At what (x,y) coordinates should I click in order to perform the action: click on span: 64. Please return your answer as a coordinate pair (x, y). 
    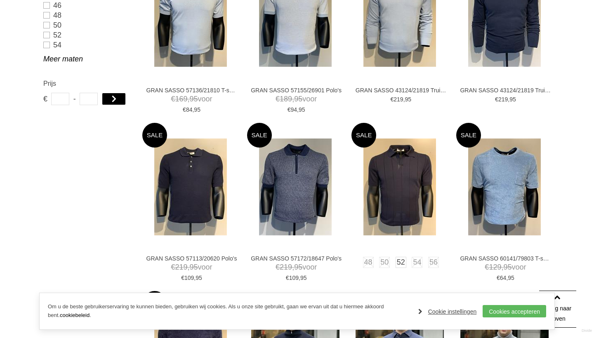
    Looking at the image, I should click on (503, 278).